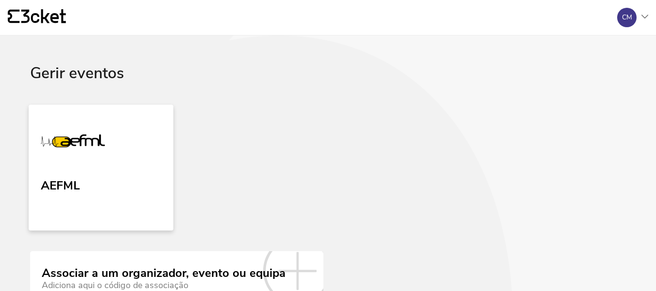  Describe the element at coordinates (101, 167) in the screenshot. I see `a: AEFML AEFML` at that location.